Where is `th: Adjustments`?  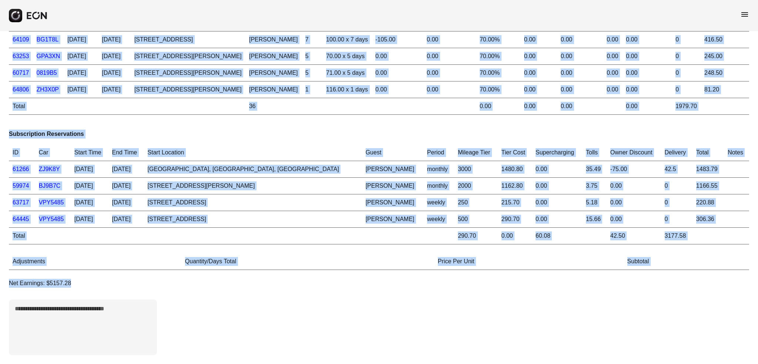 th: Adjustments is located at coordinates (95, 261).